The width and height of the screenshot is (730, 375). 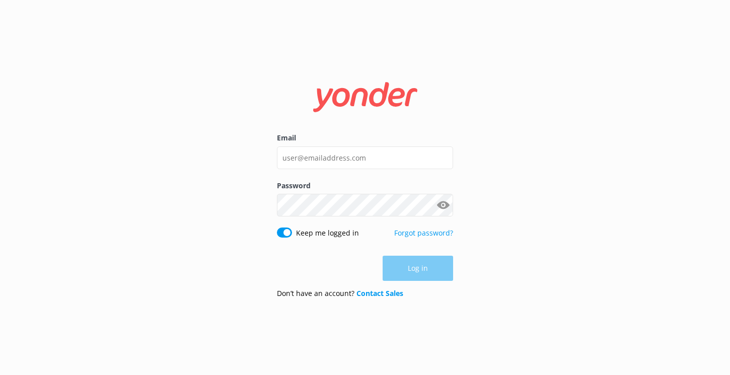 What do you see at coordinates (340, 294) in the screenshot?
I see `p: Don’t have an account?` at bounding box center [340, 294].